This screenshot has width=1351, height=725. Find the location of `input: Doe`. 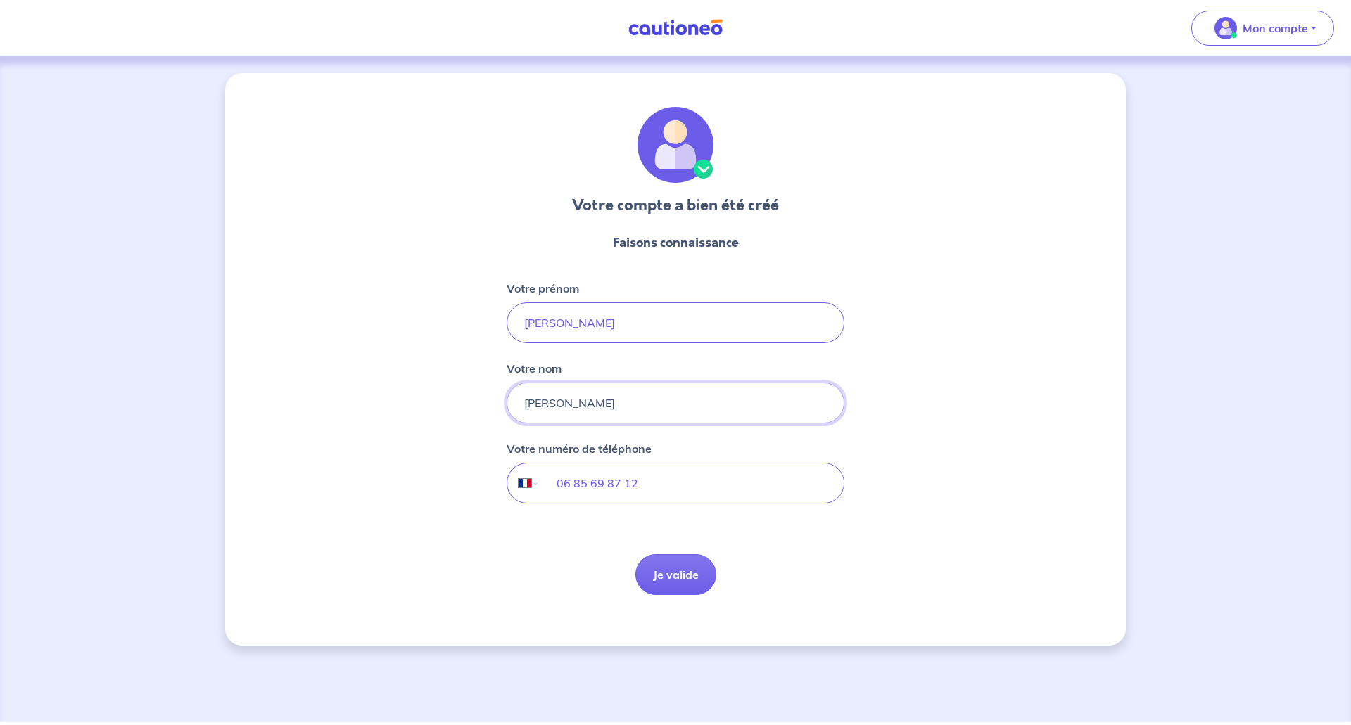

input: Doe is located at coordinates (675, 403).